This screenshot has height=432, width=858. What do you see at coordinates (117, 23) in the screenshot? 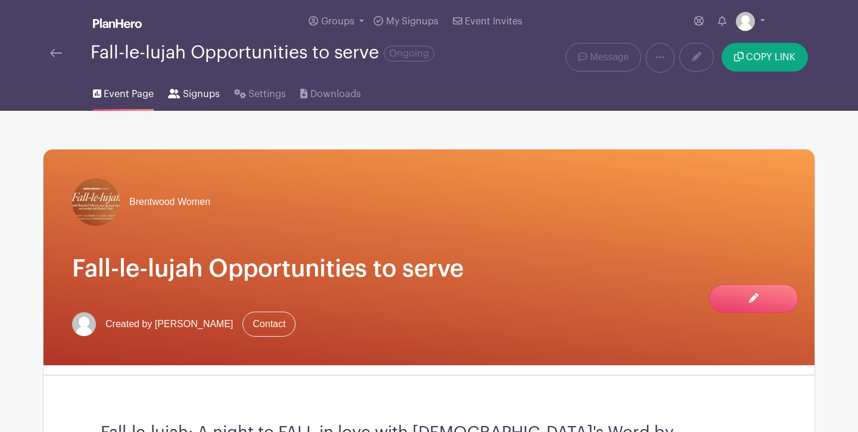
I see `img: logo_white-6c42ec7e38ccf1d336a20a19083b03d10ae64f83f12c07503d8b9e83406b4c7d.svg` at bounding box center [117, 23].